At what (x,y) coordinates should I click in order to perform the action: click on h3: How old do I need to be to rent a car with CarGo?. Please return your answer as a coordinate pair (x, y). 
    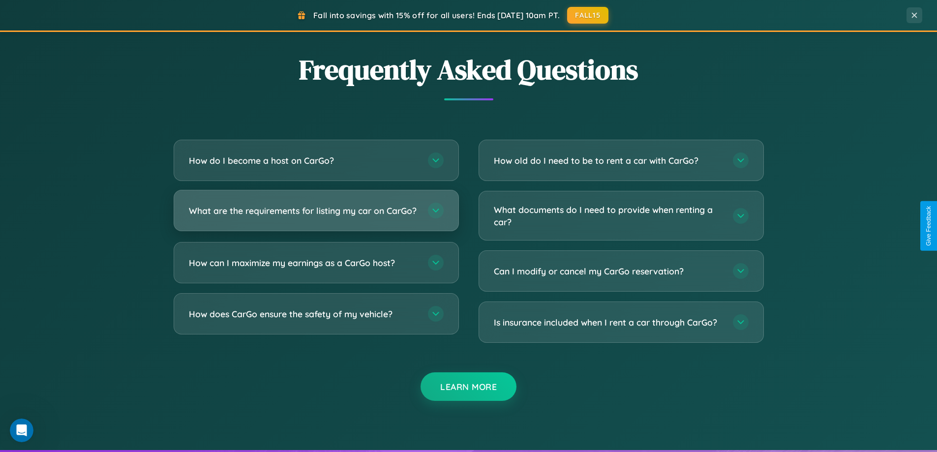
    Looking at the image, I should click on (608, 160).